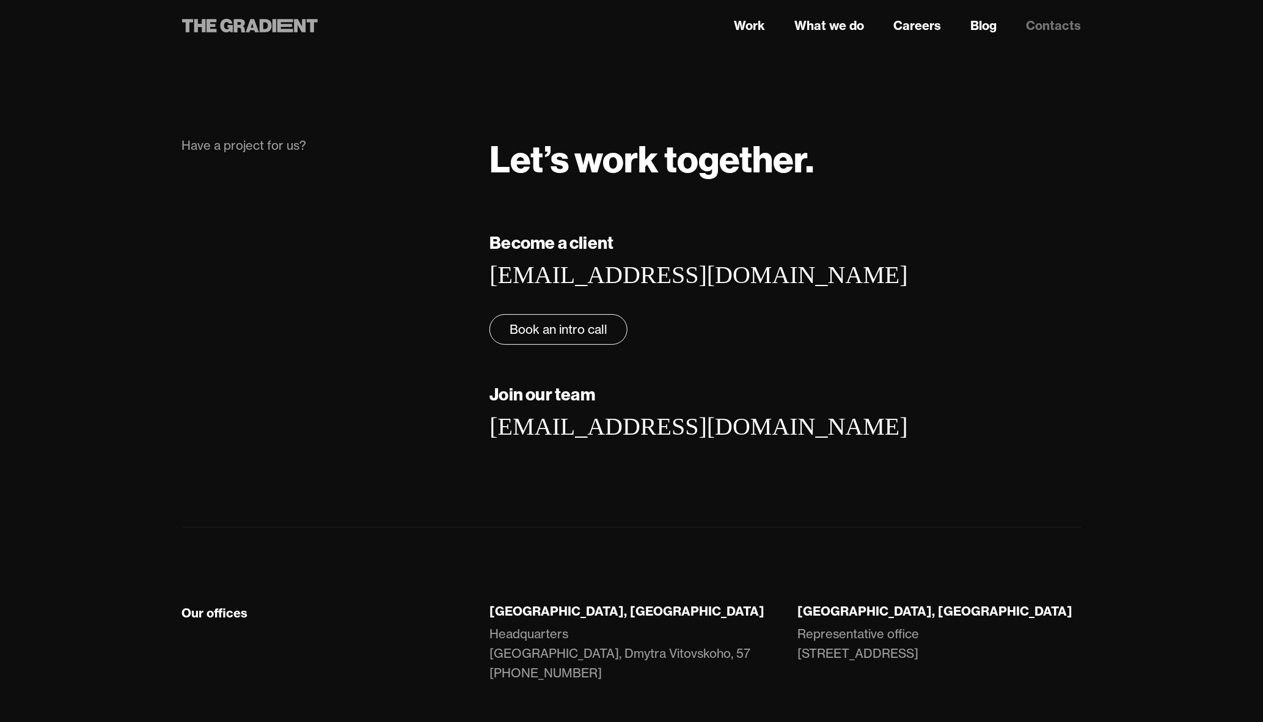 The height and width of the screenshot is (722, 1263). I want to click on a: Book an intro call, so click(559, 329).